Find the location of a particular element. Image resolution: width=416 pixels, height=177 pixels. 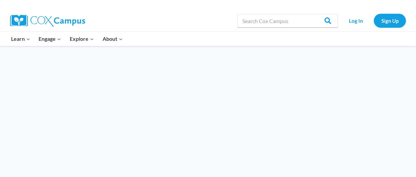

span: Learn is located at coordinates (20, 39).